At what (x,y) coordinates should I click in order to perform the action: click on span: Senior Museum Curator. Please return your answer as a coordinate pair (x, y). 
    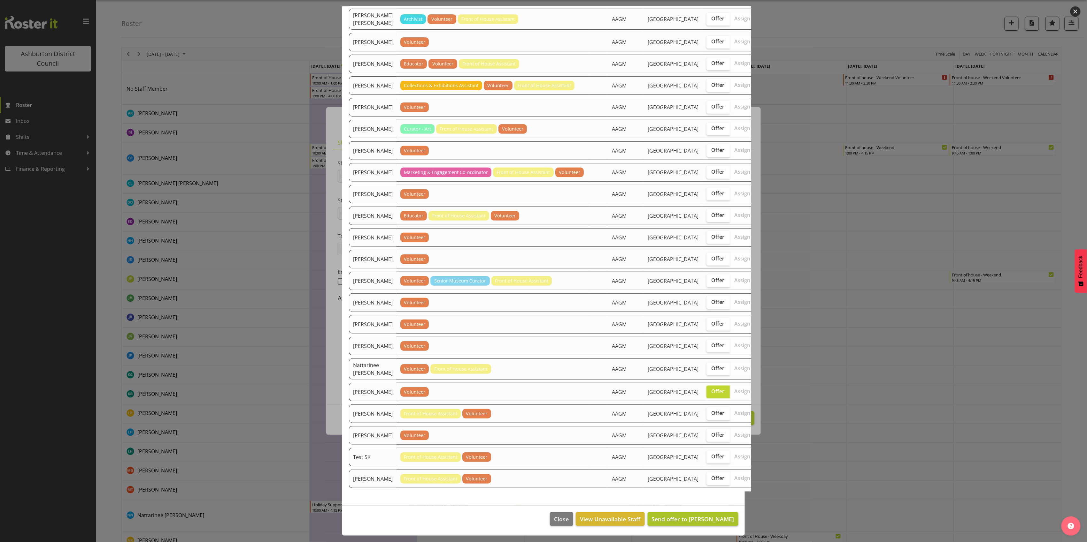
    Looking at the image, I should click on (460, 281).